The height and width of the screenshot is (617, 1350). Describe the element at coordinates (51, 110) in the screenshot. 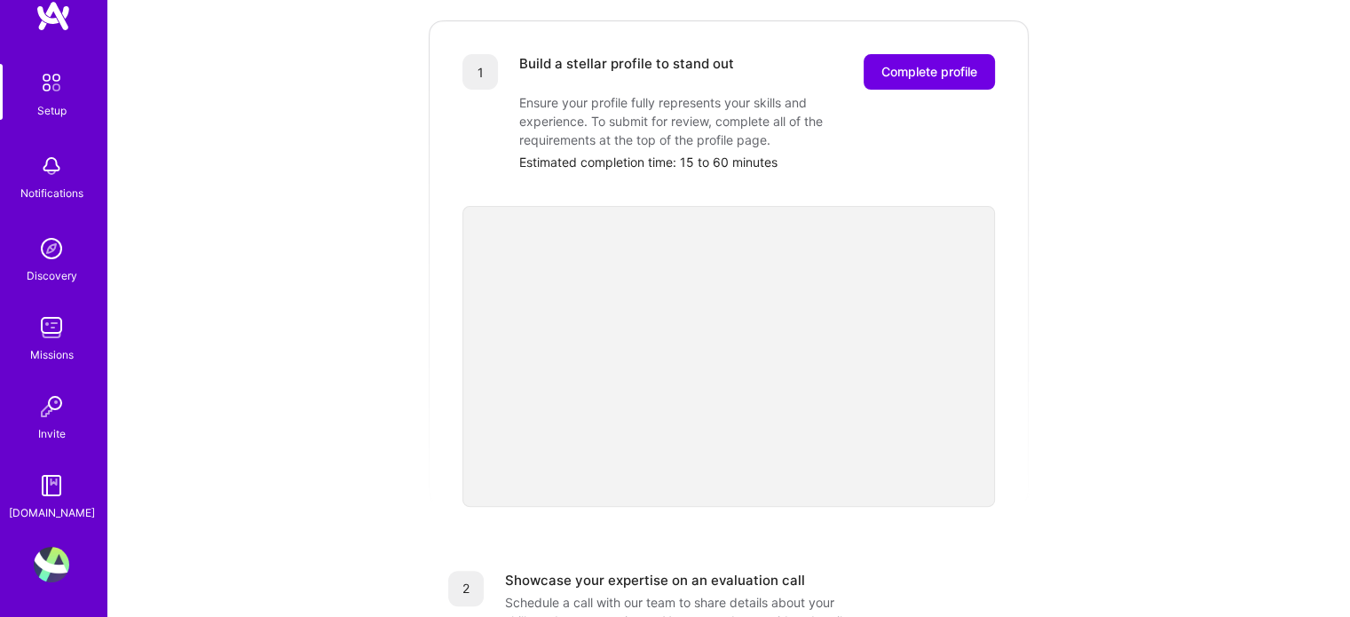

I see `div: Setup` at that location.